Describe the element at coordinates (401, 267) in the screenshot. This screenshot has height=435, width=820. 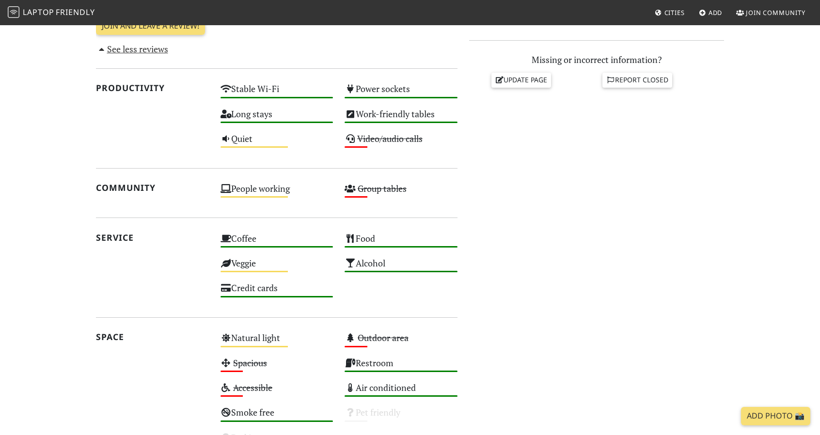
I see `div: Alcohol` at that location.